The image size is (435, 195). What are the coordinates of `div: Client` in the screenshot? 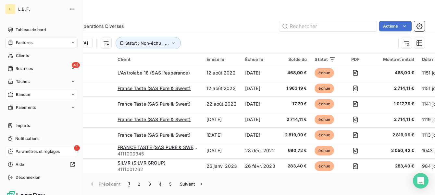 It's located at (158, 59).